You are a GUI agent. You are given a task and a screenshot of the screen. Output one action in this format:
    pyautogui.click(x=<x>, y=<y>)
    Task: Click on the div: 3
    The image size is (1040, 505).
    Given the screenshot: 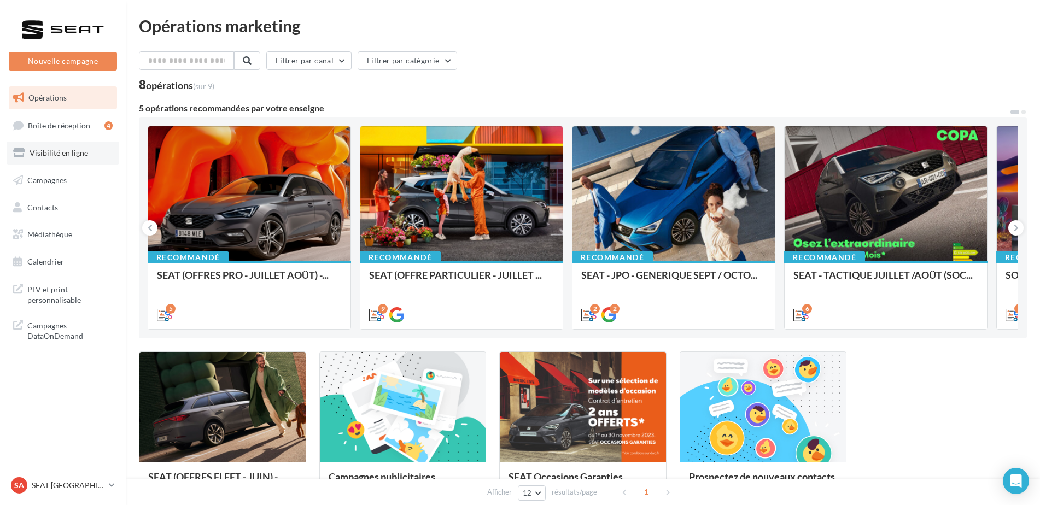 What is the action you would take?
    pyautogui.click(x=1019, y=309)
    